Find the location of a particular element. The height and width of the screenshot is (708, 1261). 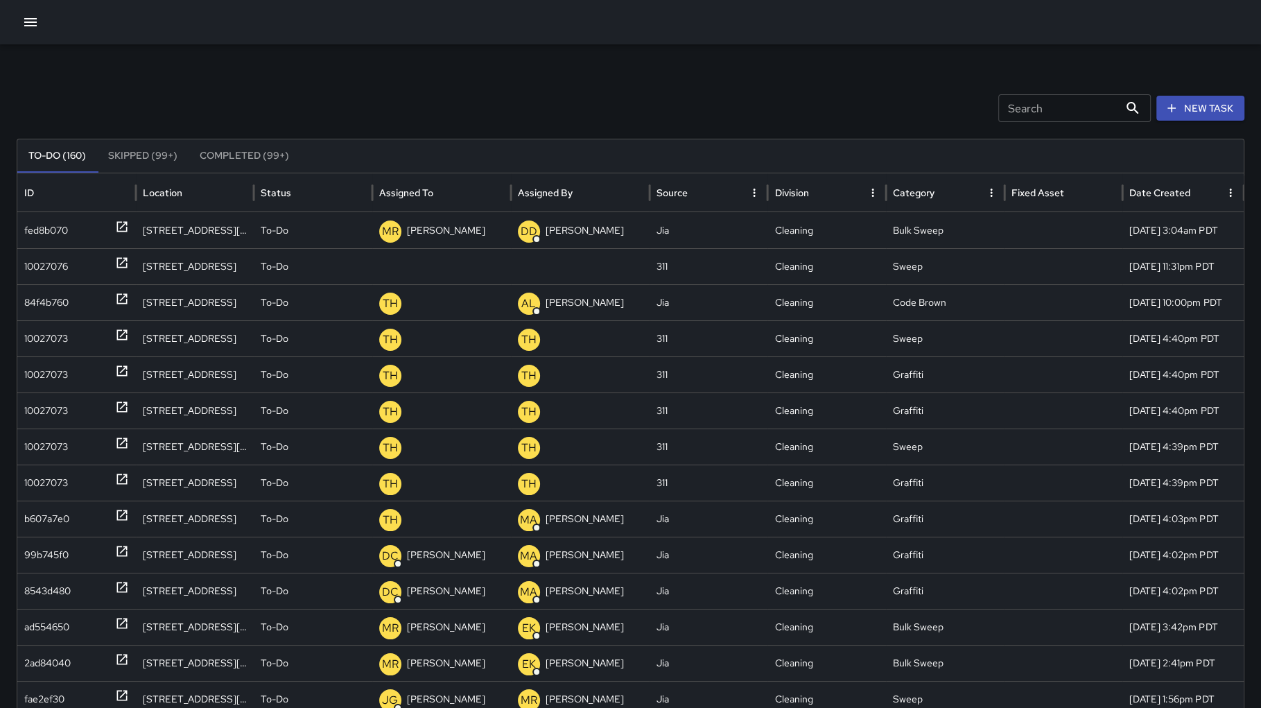

div: 99b745f0 is located at coordinates (46, 555).